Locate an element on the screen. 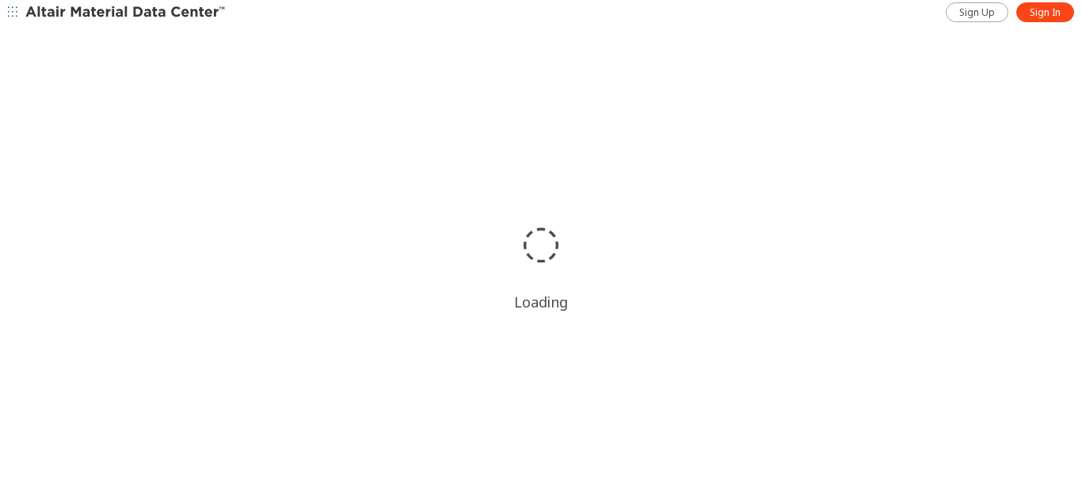 The width and height of the screenshot is (1082, 504). a: Sign In is located at coordinates (1045, 12).